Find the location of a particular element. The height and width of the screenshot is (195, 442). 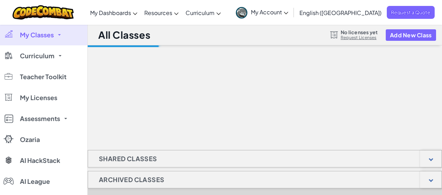

span: Resources is located at coordinates (158, 13).